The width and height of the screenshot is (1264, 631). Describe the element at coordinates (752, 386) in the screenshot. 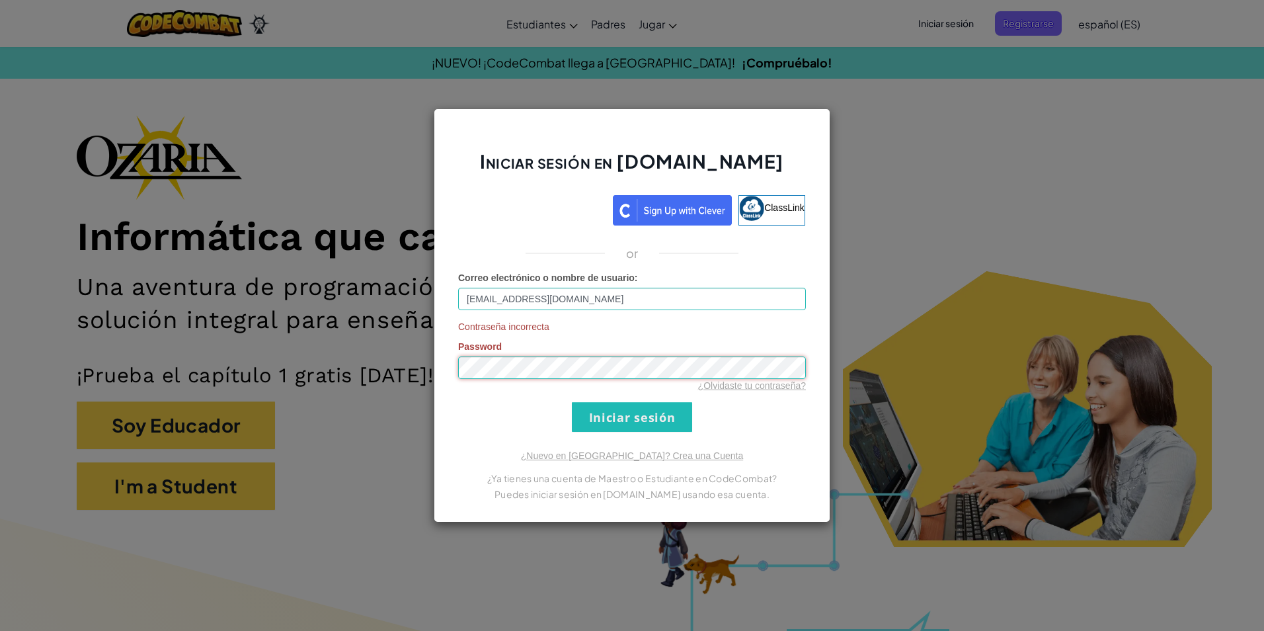

I see `a: ¿Olvidaste tu contraseña?` at that location.